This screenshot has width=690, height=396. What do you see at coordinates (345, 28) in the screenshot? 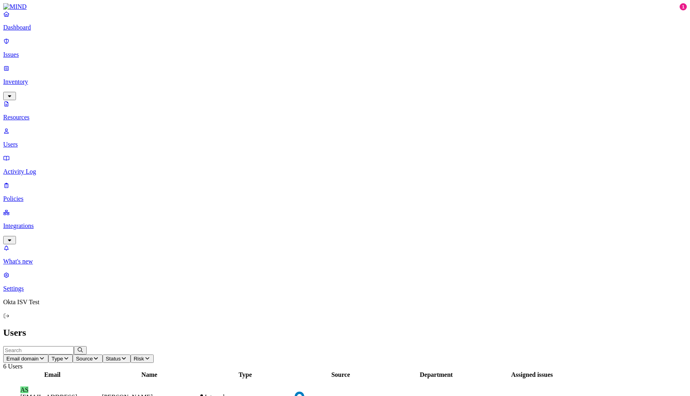
I see `p: Dashboard` at bounding box center [345, 28].